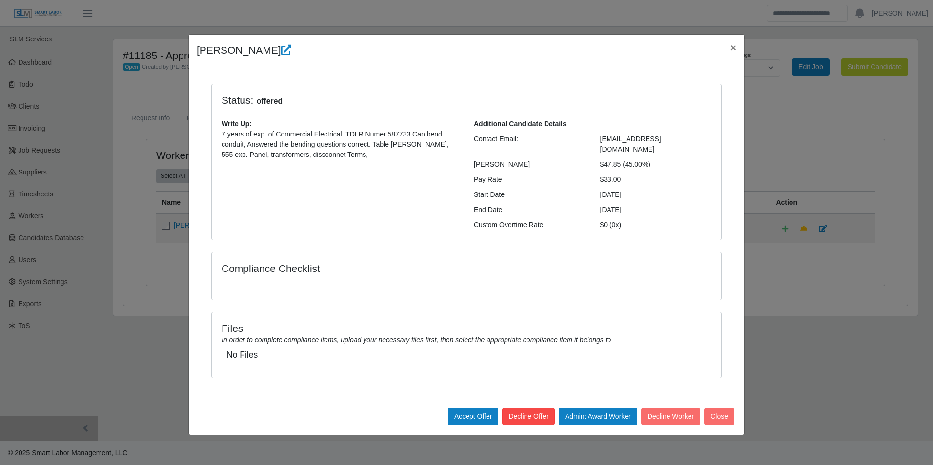 Image resolution: width=933 pixels, height=465 pixels. Describe the element at coordinates (403, 100) in the screenshot. I see `h4: Status:` at that location.